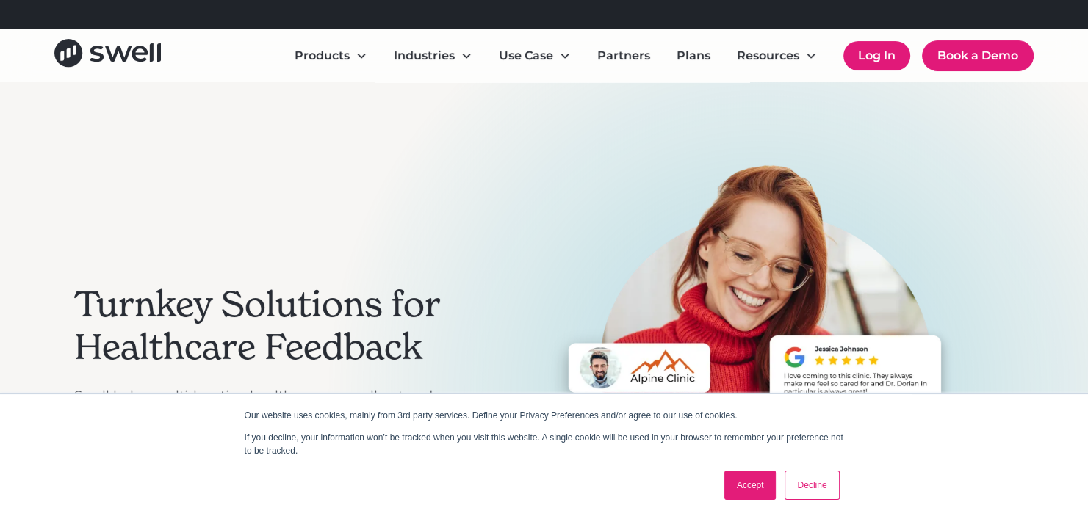 The width and height of the screenshot is (1088, 519). I want to click on p: Our website uses cookies, mainly from 3rd party services. Define your Privacy Preferences and/or ..., so click(544, 416).